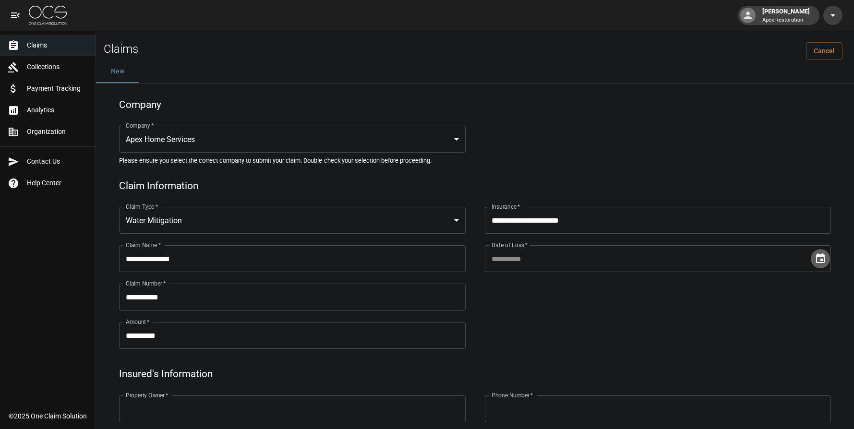 The image size is (854, 429). What do you see at coordinates (821, 259) in the screenshot?
I see `button: Choose date` at bounding box center [821, 259].